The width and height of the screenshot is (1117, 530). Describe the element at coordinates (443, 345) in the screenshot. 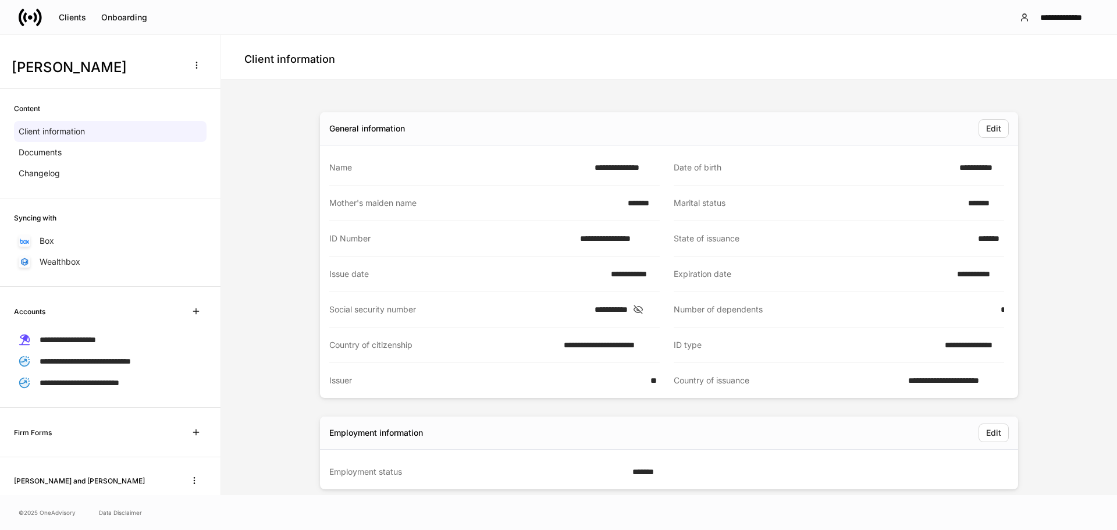

I see `div: Country of citizenship` at that location.